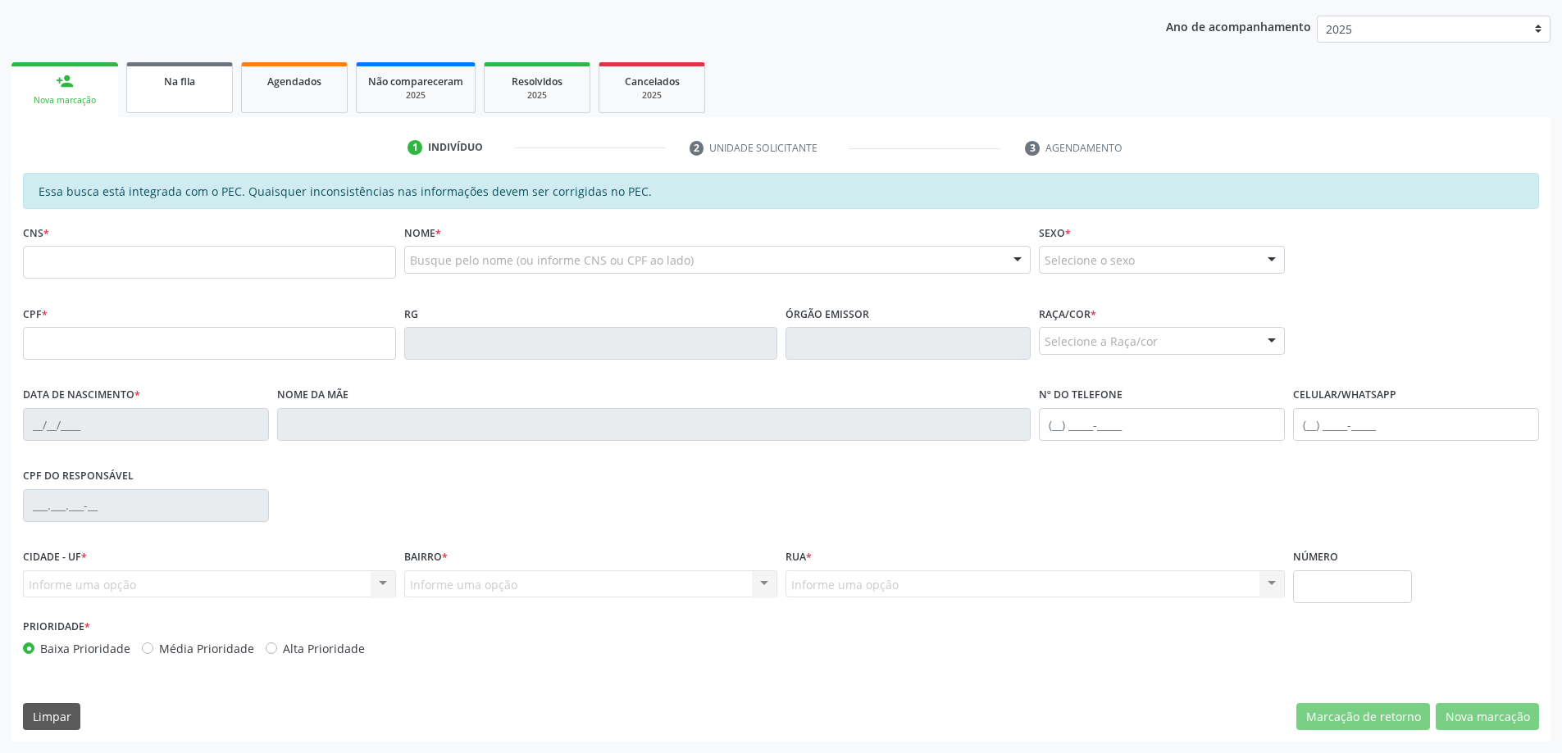  What do you see at coordinates (652, 81) in the screenshot?
I see `span: Cancelados` at bounding box center [652, 81].